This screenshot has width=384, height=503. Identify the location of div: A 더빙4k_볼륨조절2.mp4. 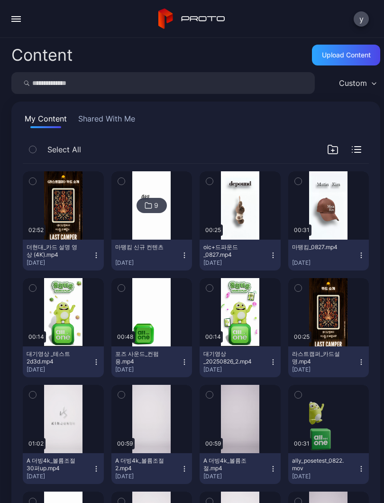
(141, 464).